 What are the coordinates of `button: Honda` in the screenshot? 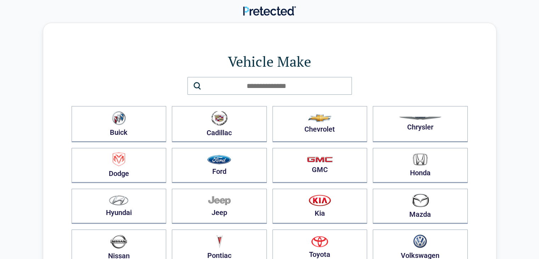 It's located at (421, 165).